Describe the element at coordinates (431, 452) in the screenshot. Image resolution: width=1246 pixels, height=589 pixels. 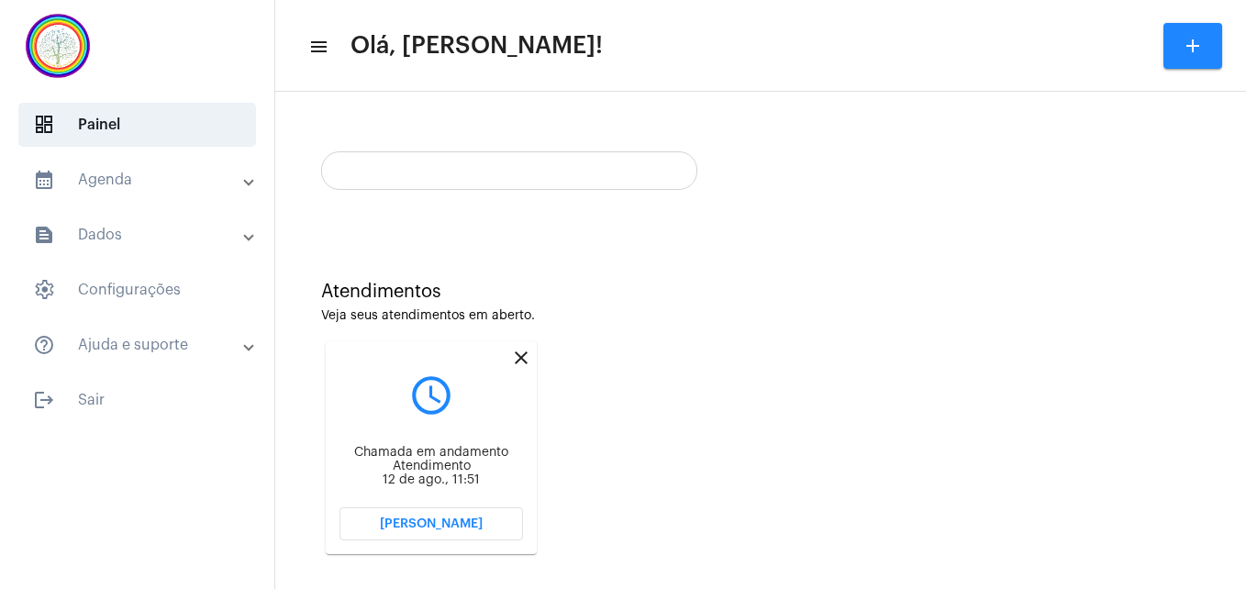
I see `div: Chamada em andamento` at that location.